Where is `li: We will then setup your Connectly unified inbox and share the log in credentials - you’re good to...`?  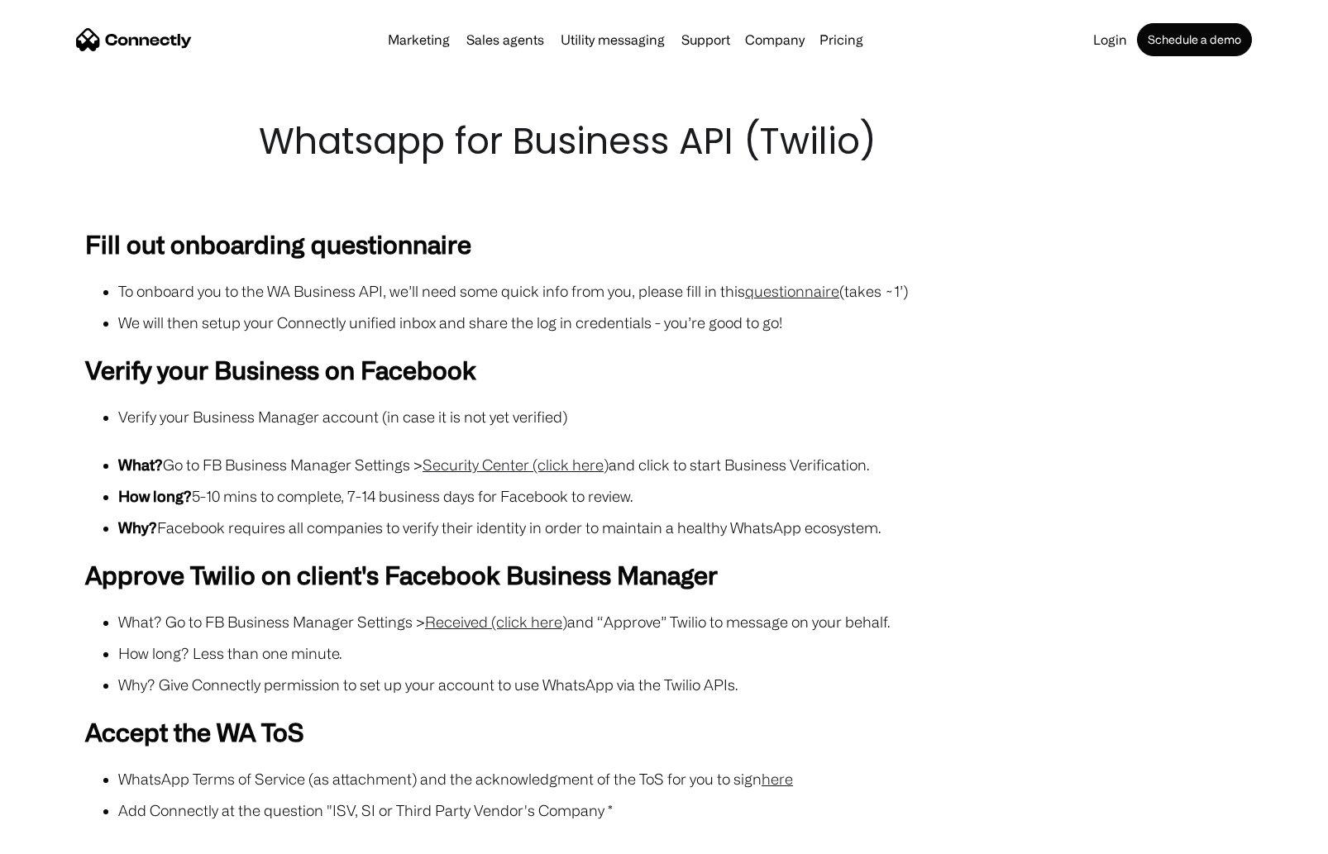 li: We will then setup your Connectly unified inbox and share the log in credentials - you’re good to... is located at coordinates (681, 322).